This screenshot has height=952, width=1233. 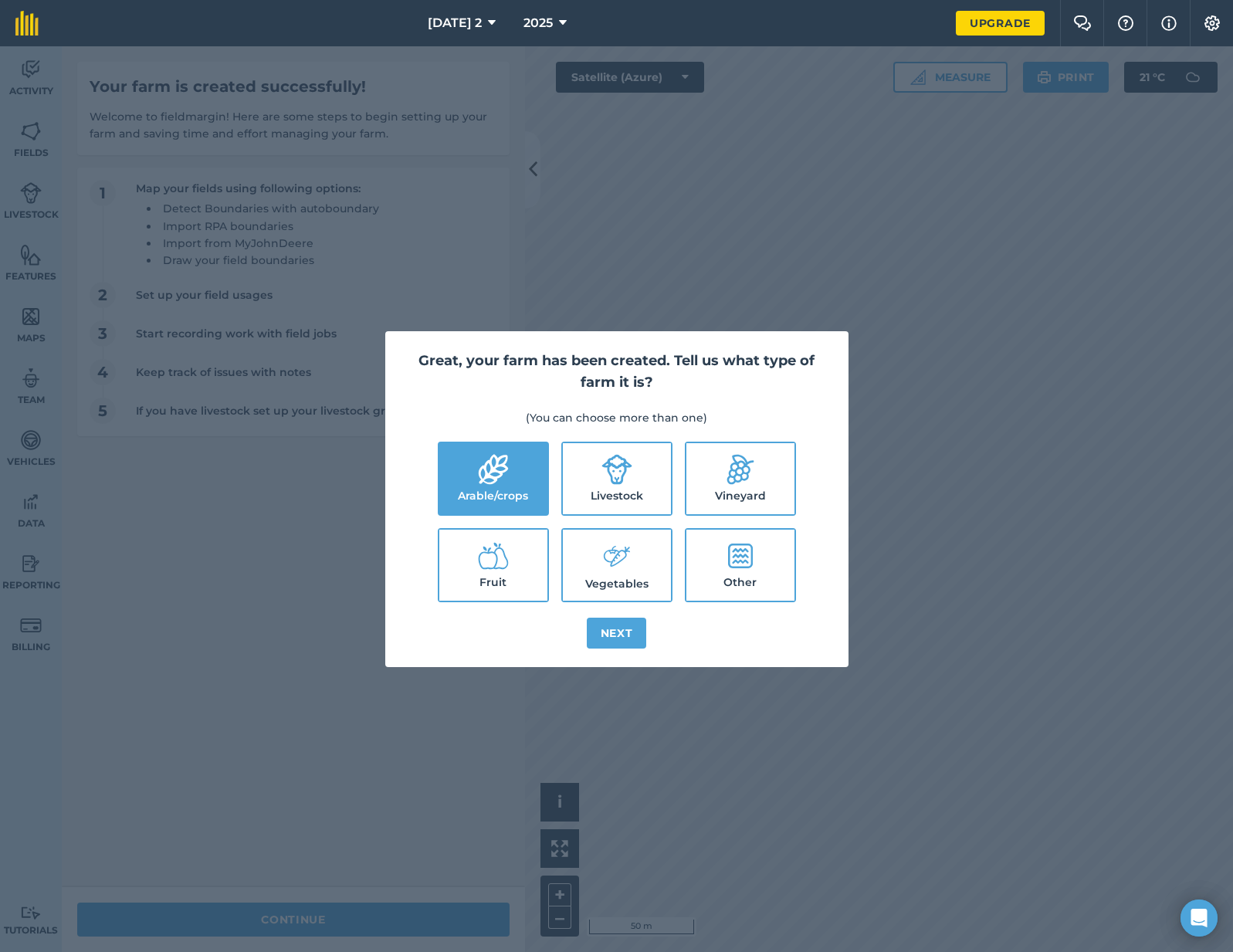 I want to click on label: Vineyard, so click(x=740, y=479).